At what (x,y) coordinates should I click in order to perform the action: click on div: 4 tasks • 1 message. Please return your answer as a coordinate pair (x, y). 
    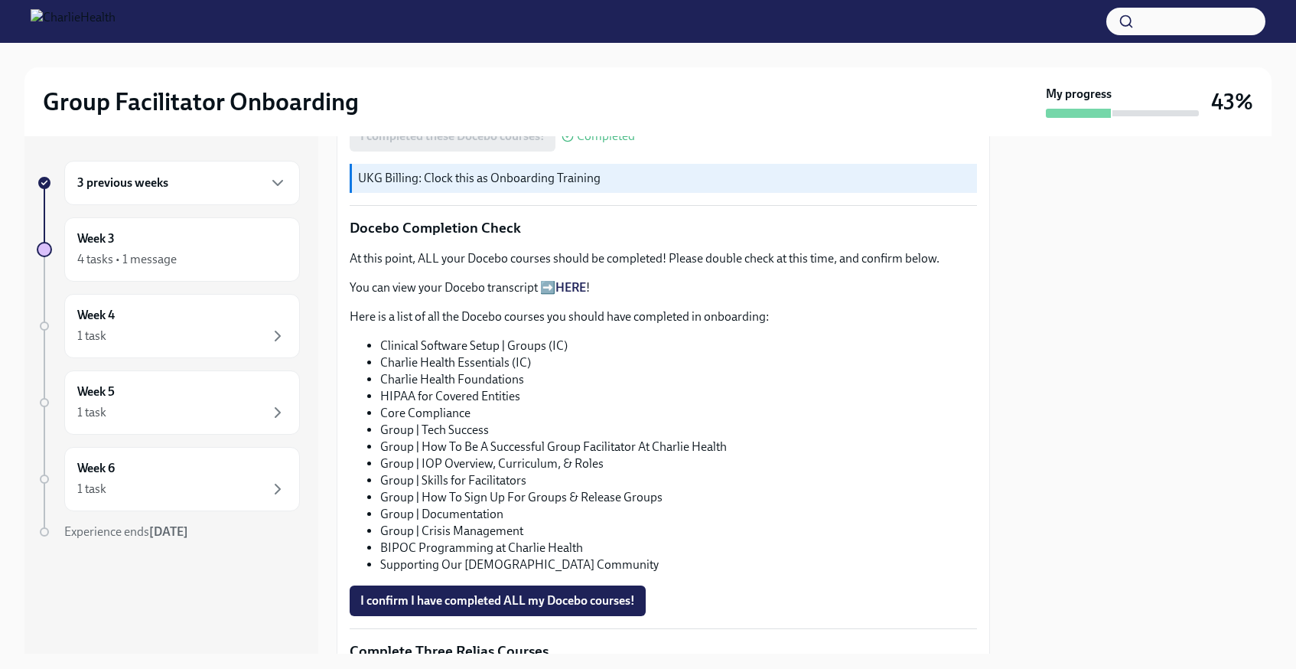
    Looking at the image, I should click on (127, 259).